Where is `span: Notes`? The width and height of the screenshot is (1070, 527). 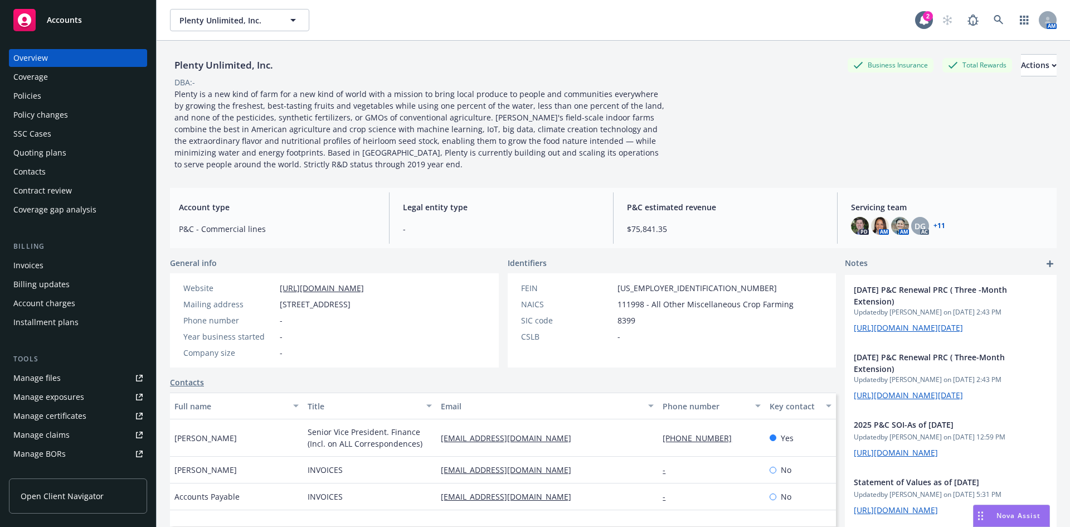
span: Notes is located at coordinates (856, 264).